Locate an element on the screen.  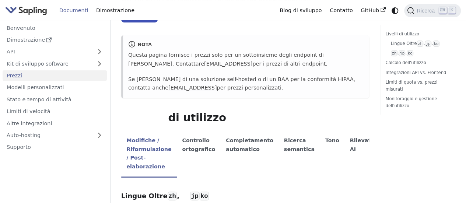
a: Blog di sviluppo is located at coordinates (301, 10).